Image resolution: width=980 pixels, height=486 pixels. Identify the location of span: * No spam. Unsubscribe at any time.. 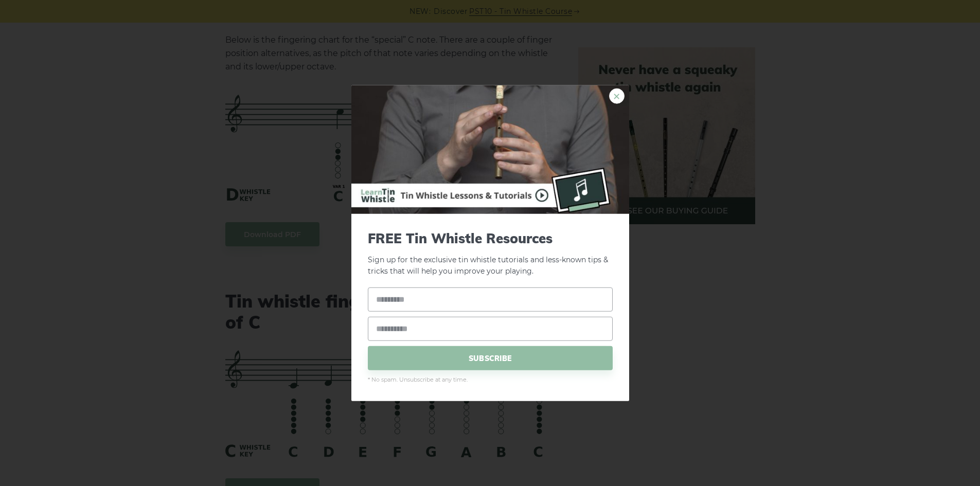
(490, 380).